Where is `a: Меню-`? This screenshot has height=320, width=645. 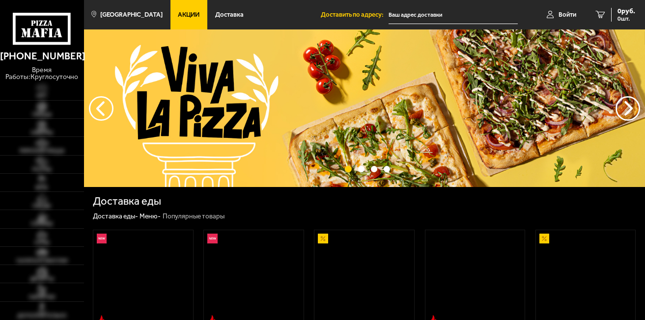
a: Меню- is located at coordinates (150, 216).